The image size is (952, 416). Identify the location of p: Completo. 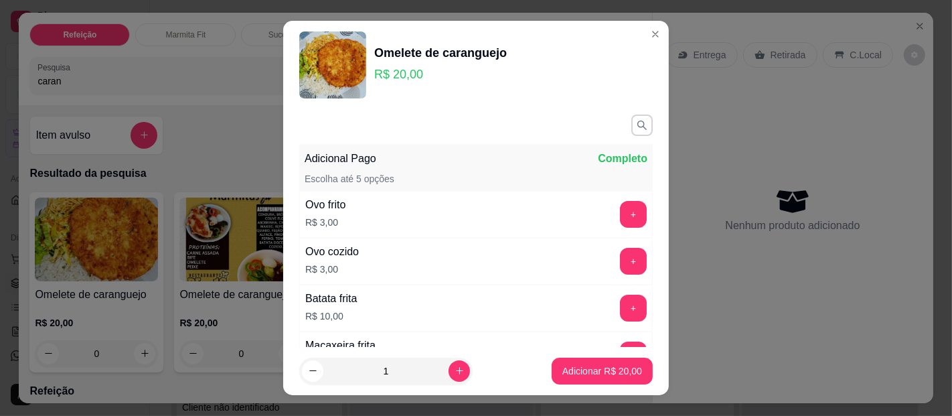
(623, 159).